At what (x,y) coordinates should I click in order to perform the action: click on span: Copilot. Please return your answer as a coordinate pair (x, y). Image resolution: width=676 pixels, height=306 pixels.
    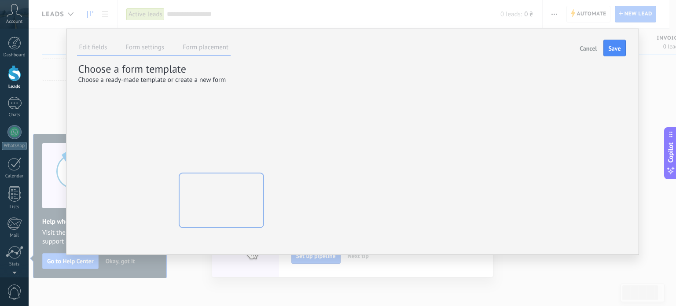
    Looking at the image, I should click on (671, 152).